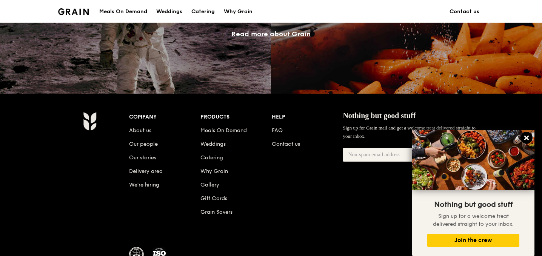 This screenshot has width=542, height=256. Describe the element at coordinates (216, 212) in the screenshot. I see `a: Grain Savers` at that location.